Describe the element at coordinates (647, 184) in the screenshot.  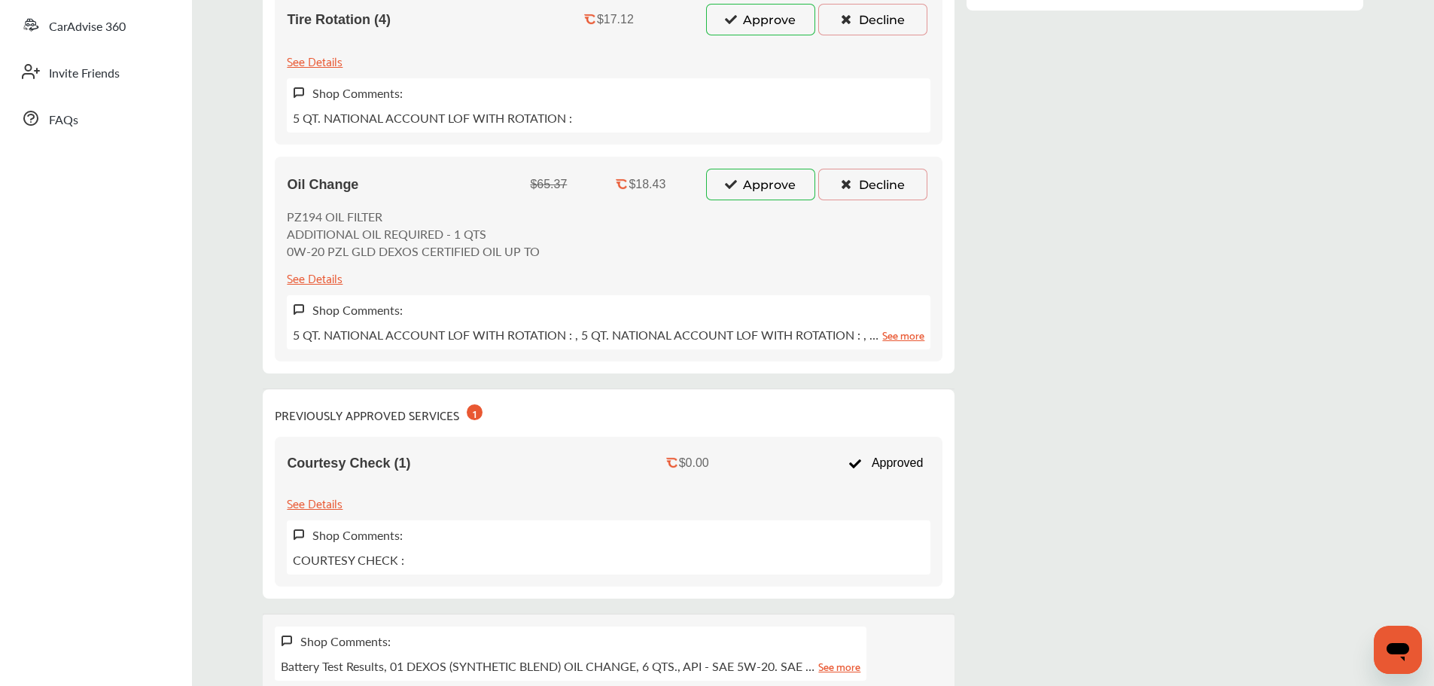
I see `div: $18.43` at that location.